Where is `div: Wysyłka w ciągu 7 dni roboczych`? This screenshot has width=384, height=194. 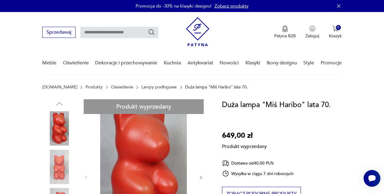
div: Wysyłka w ciągu 7 dni roboczych is located at coordinates (258, 173).